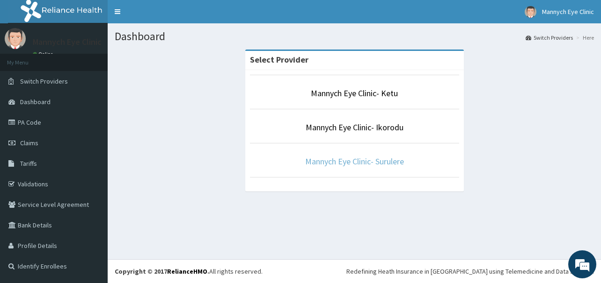  I want to click on h1: Dashboard, so click(354, 36).